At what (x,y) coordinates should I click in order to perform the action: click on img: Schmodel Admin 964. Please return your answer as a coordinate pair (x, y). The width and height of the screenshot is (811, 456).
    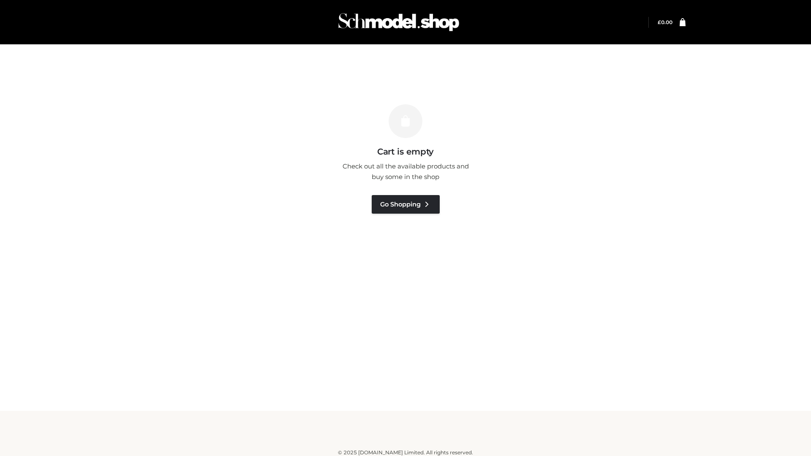
    Looking at the image, I should click on (399, 22).